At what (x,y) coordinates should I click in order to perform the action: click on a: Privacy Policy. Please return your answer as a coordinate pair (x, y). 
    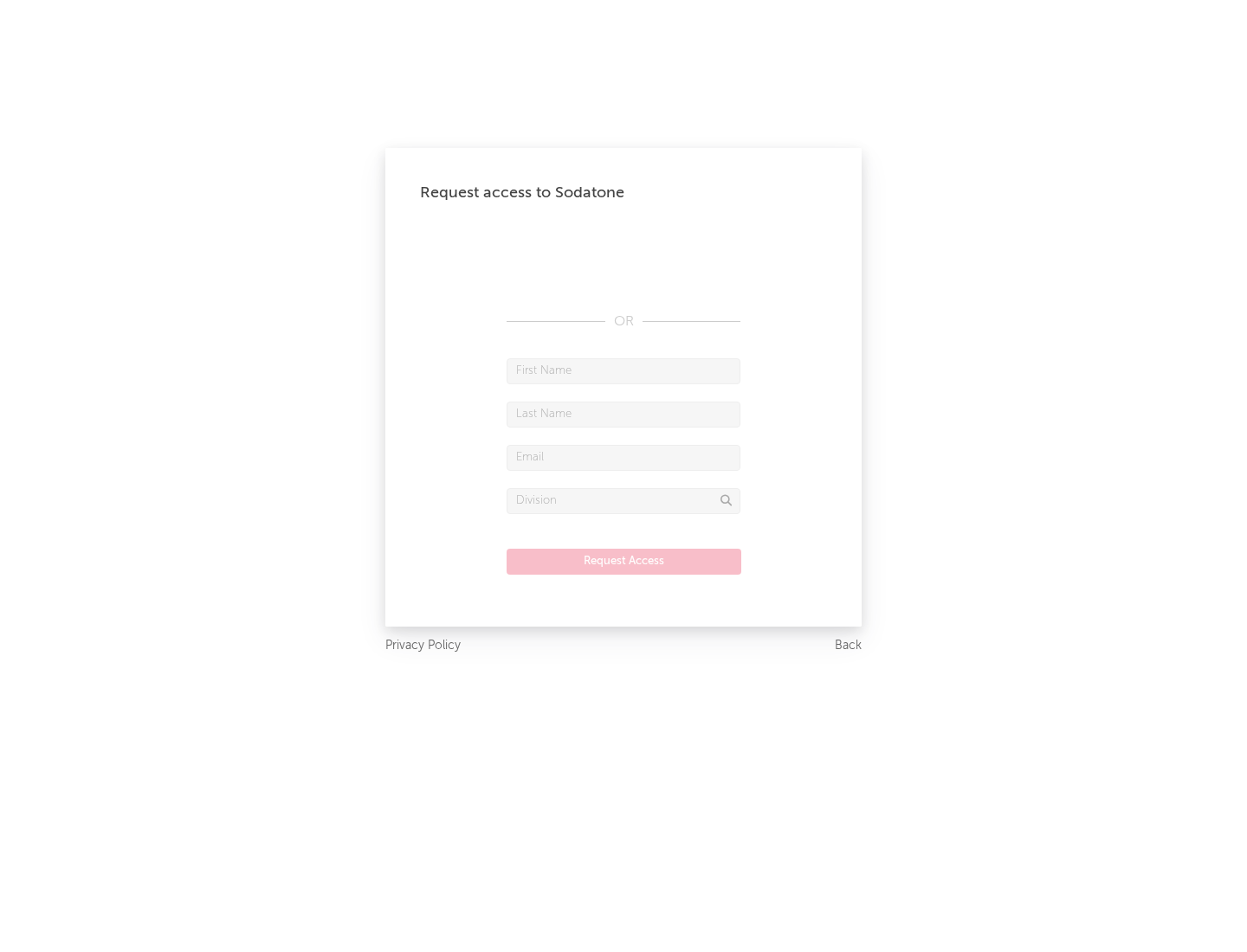
    Looking at the image, I should click on (422, 646).